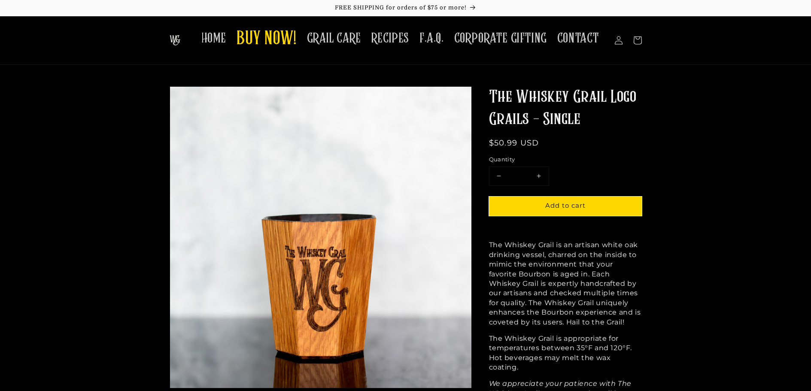 This screenshot has height=391, width=811. I want to click on p: FREE SHIPPING for orders of $75 or more!, so click(405, 8).